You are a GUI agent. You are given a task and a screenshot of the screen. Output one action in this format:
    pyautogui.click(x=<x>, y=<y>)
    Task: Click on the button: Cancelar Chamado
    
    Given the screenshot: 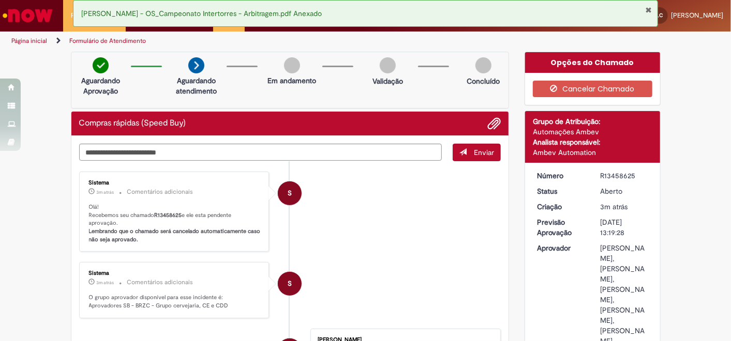 What is the action you would take?
    pyautogui.click(x=592, y=89)
    